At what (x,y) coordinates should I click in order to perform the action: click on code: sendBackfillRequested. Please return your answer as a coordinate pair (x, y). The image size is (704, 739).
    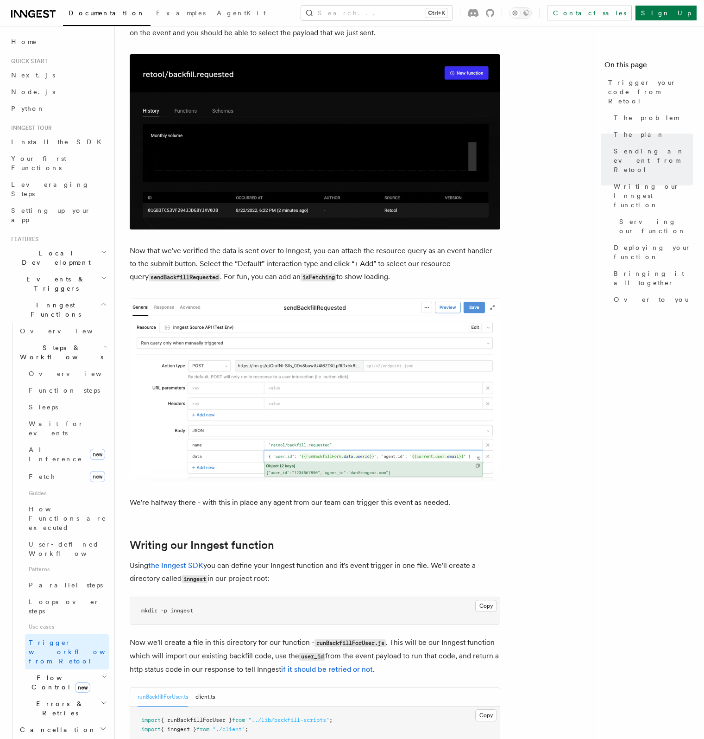
    Looking at the image, I should click on (184, 277).